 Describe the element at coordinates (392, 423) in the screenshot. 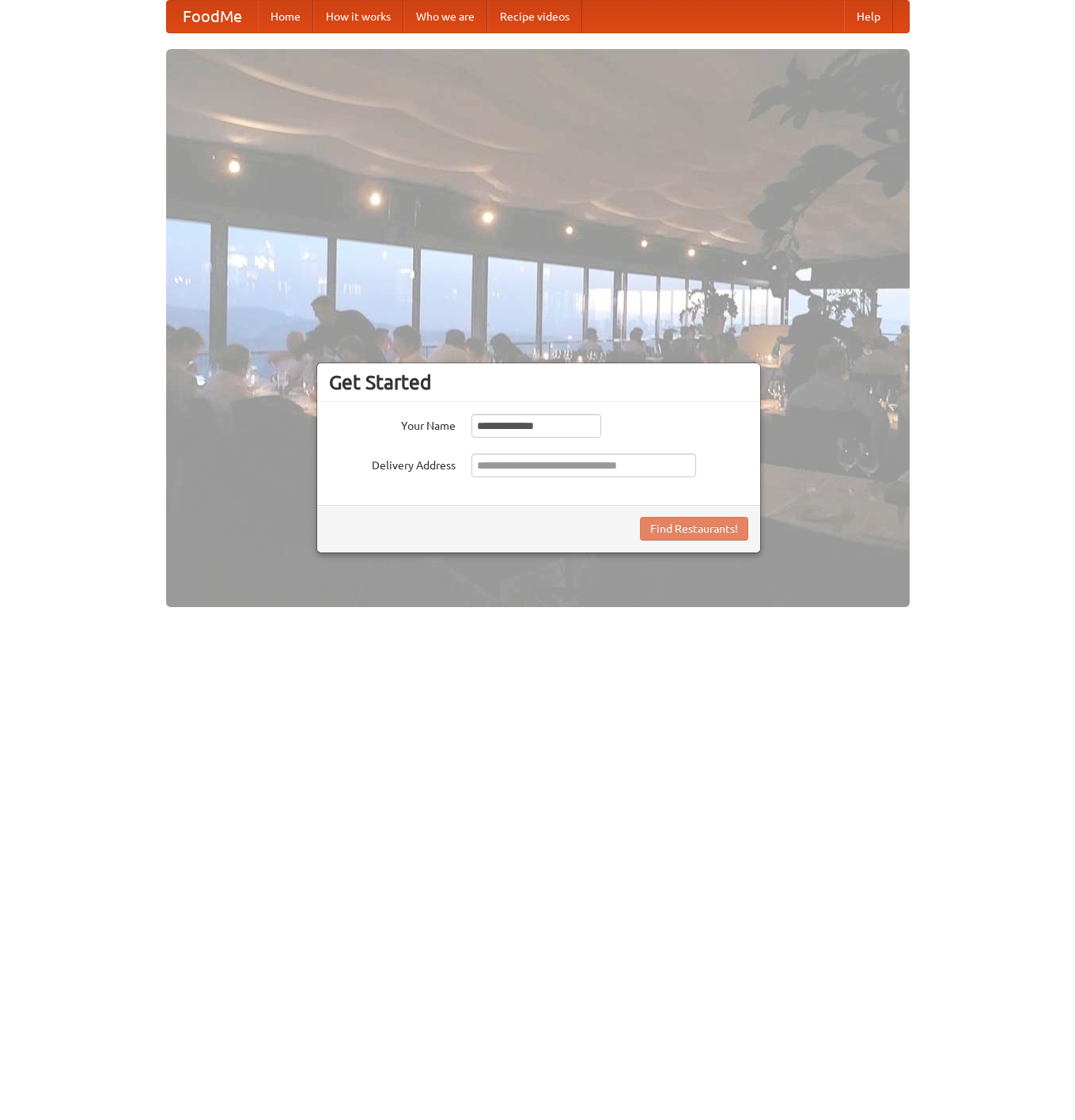

I see `label: Your Name` at that location.